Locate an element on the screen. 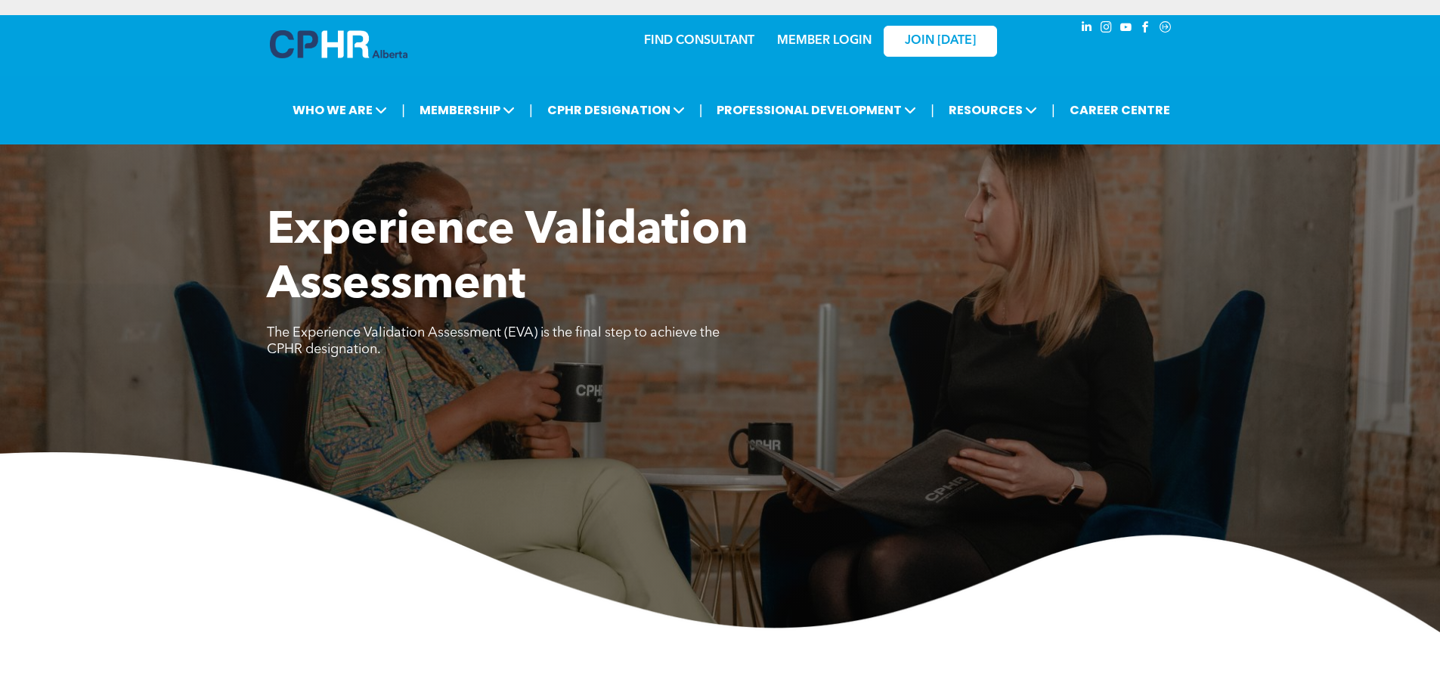  img: A blue and white logo for cp alberta is located at coordinates (339, 44).